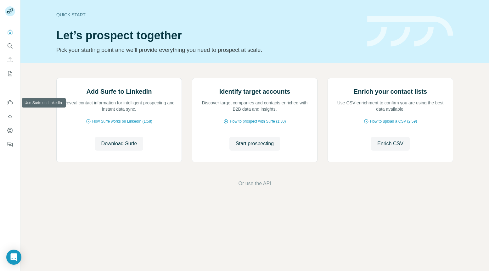 This screenshot has height=271, width=489. What do you see at coordinates (393, 122) in the screenshot?
I see `span: How to upload a CSV (2:59)` at bounding box center [393, 122].